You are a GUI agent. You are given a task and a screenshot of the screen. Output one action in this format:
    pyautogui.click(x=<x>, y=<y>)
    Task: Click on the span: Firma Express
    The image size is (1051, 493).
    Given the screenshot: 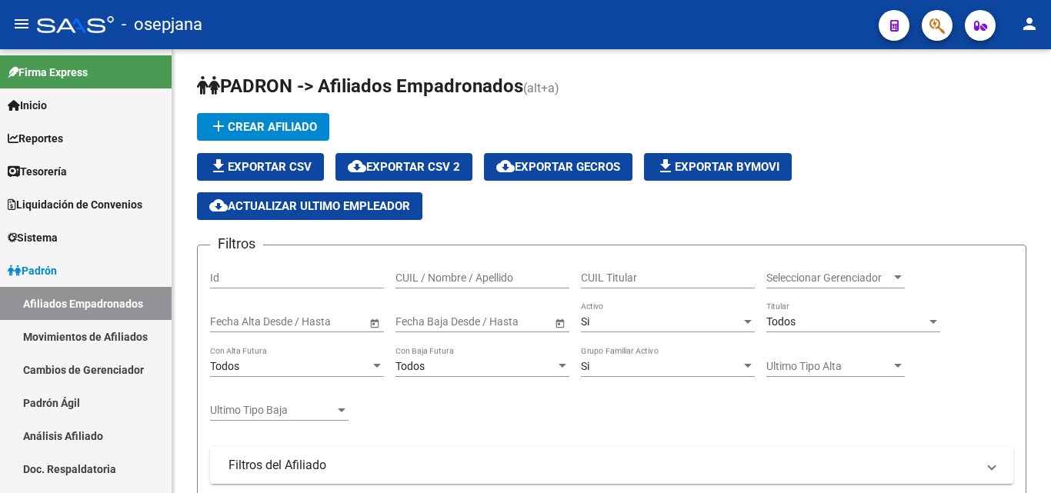 What is the action you would take?
    pyautogui.click(x=48, y=72)
    